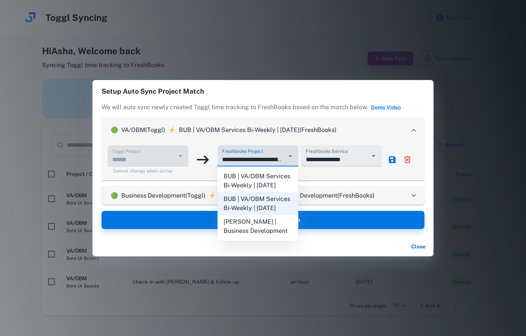 The image size is (526, 336). Describe the element at coordinates (263, 220) in the screenshot. I see `button: ⚡Add an Auto Sync Match` at that location.